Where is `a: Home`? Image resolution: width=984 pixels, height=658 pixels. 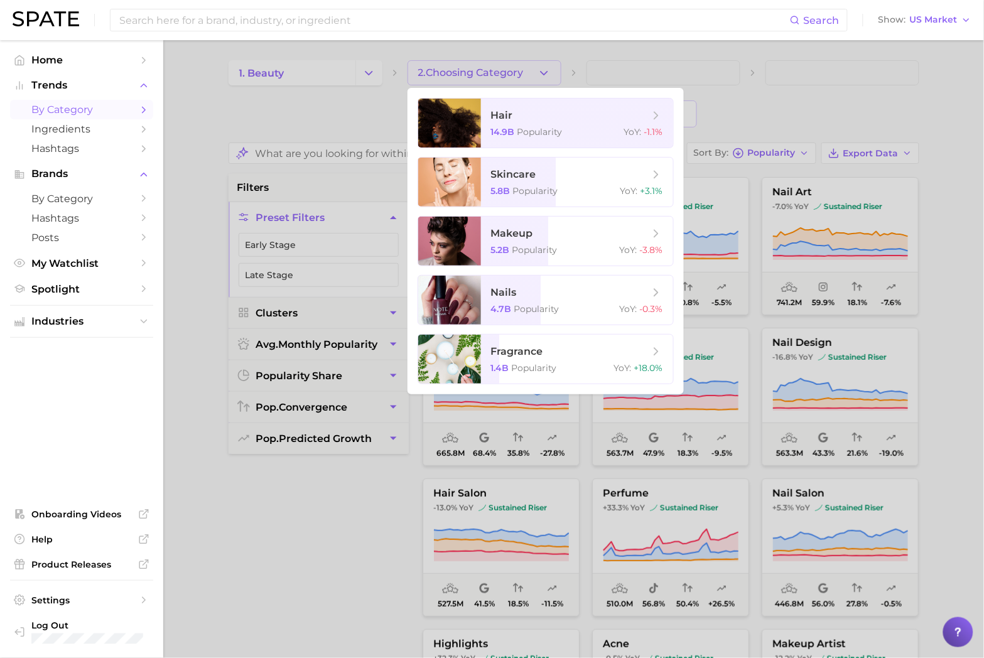
a: Home is located at coordinates (82, 60).